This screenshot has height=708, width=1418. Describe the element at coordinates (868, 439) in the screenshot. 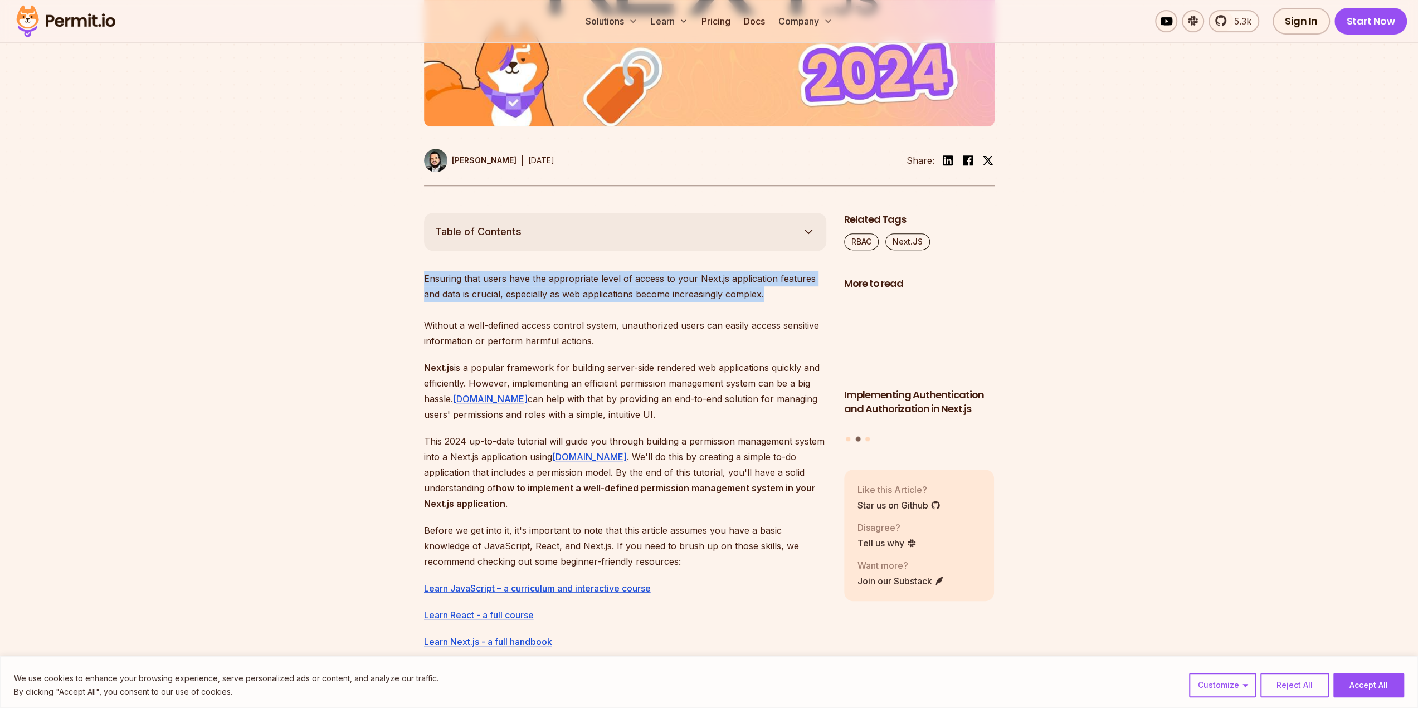

I see `button: Go to slide 3` at that location.